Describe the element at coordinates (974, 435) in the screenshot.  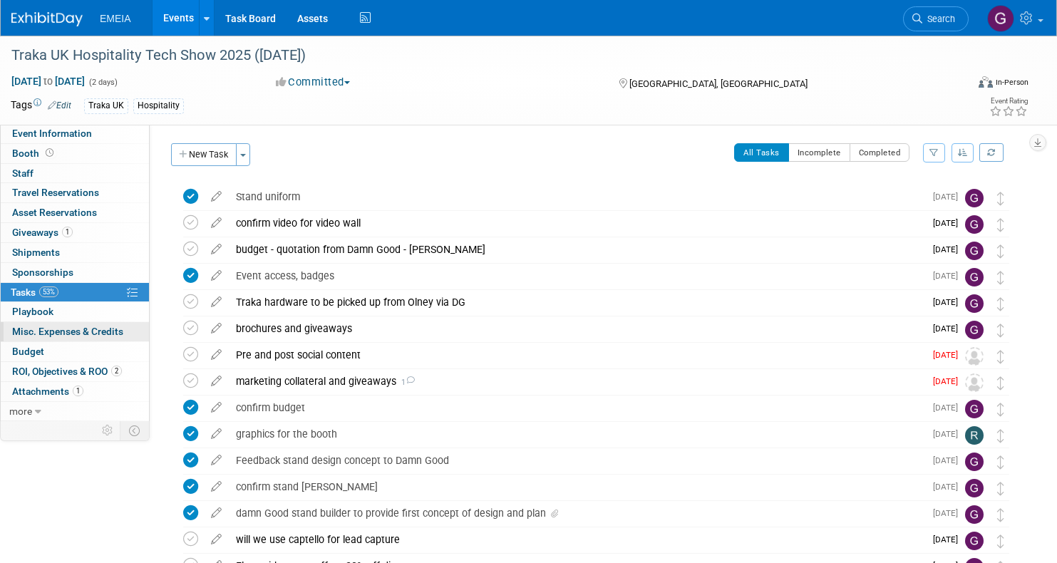
I see `img: Rafaela Rupere` at that location.